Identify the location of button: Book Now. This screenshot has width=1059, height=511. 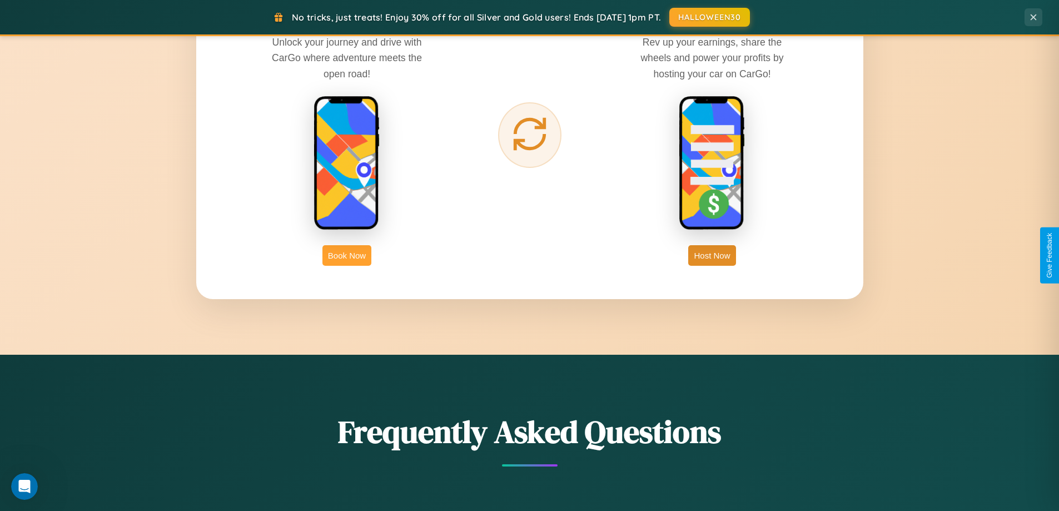
(347, 255).